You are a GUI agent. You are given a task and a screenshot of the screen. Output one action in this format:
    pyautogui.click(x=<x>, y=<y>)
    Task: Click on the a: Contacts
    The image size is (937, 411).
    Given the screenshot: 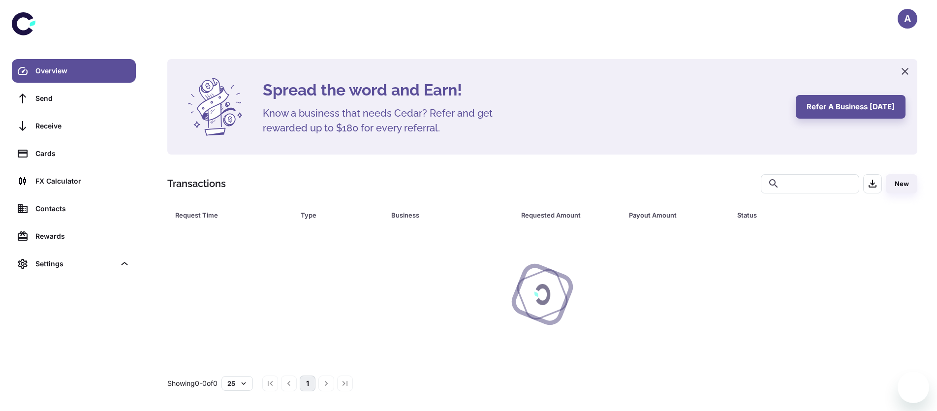 What is the action you would take?
    pyautogui.click(x=74, y=209)
    